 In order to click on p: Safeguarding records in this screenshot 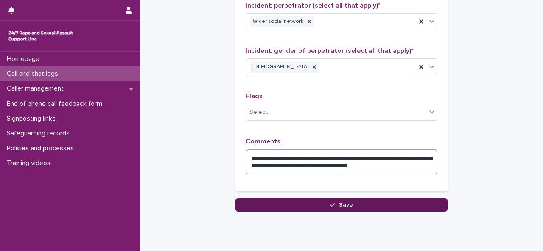, I will do `click(40, 134)`.